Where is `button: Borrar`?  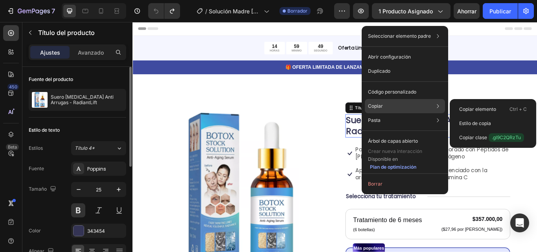 button: Borrar is located at coordinates (405, 184).